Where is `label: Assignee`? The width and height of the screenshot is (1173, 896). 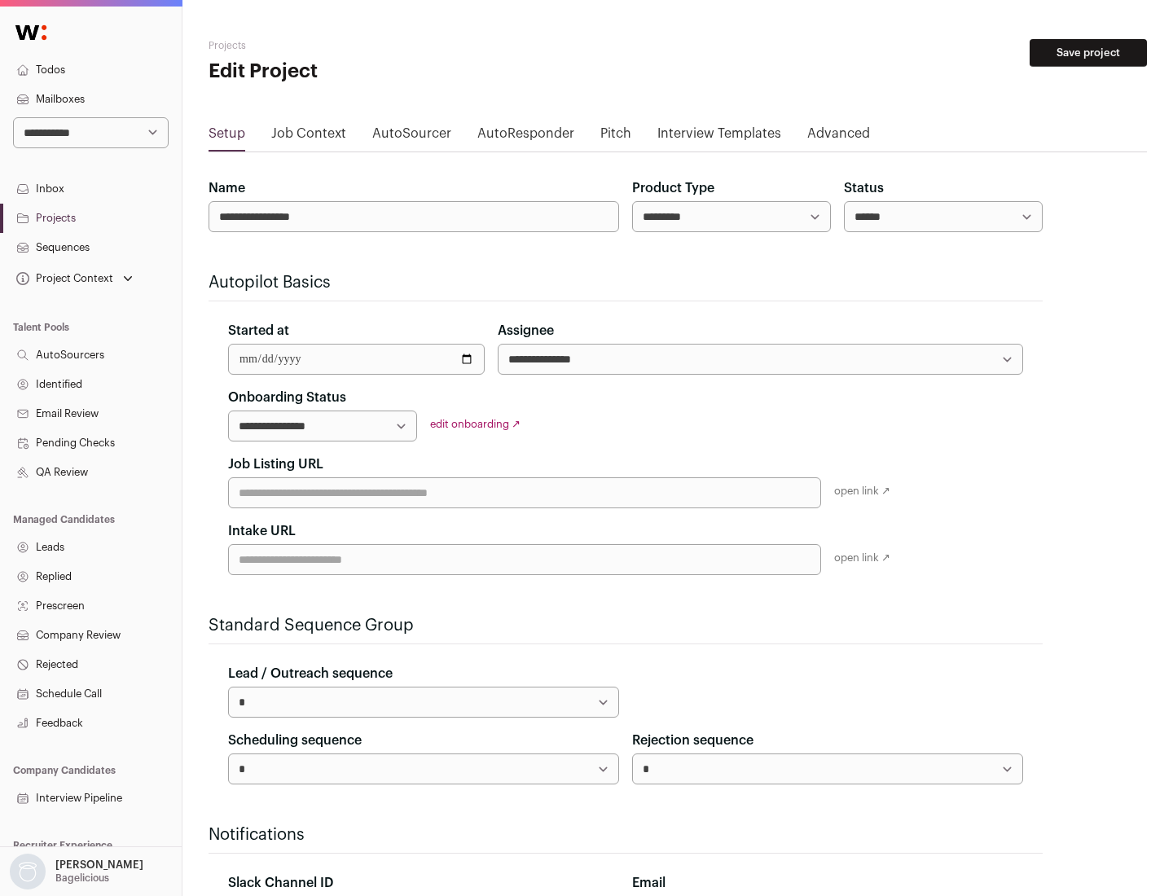
label: Assignee is located at coordinates (525, 331).